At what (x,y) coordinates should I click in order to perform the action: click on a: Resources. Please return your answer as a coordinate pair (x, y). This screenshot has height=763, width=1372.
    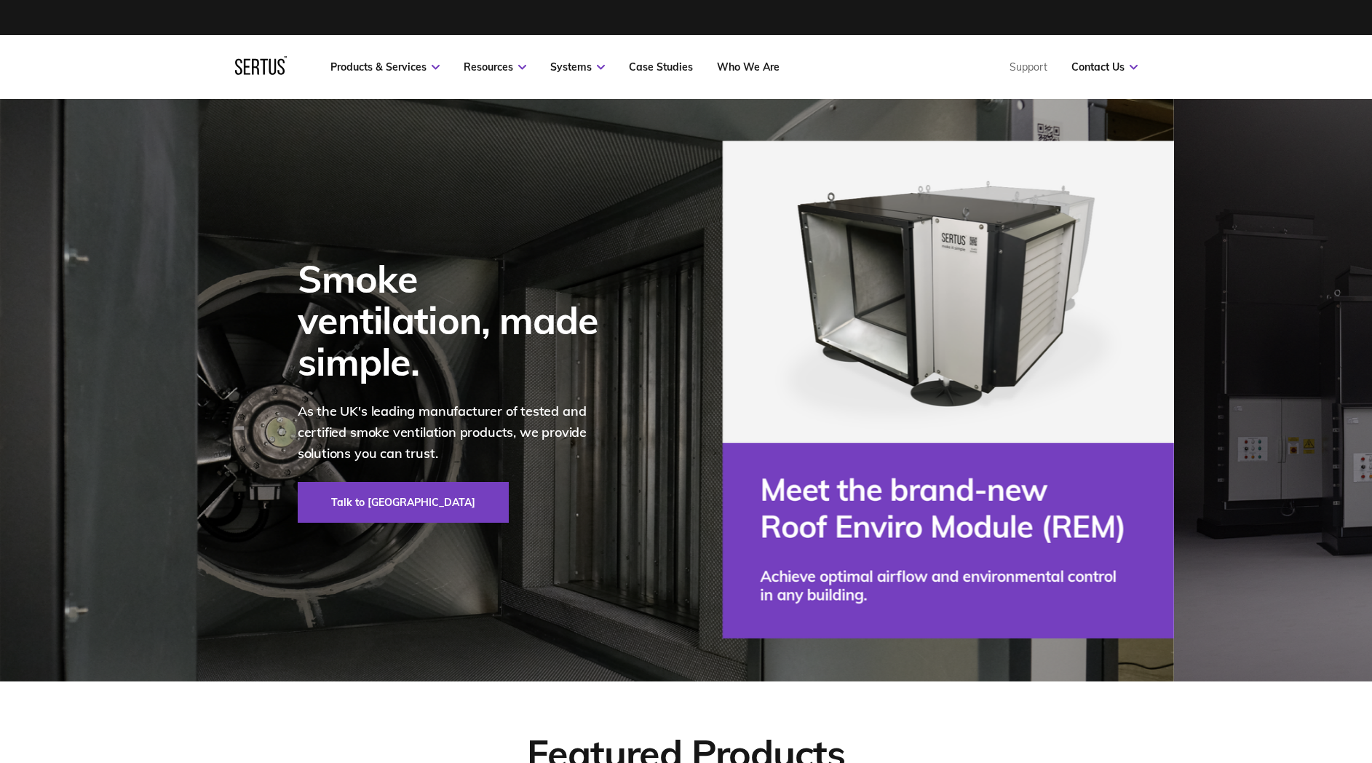
    Looking at the image, I should click on (495, 67).